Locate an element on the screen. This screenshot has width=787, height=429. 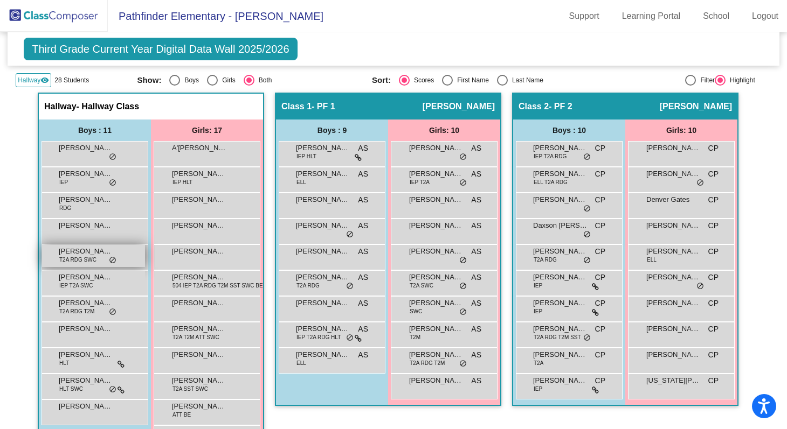
span: Sort: is located at coordinates (381, 80).